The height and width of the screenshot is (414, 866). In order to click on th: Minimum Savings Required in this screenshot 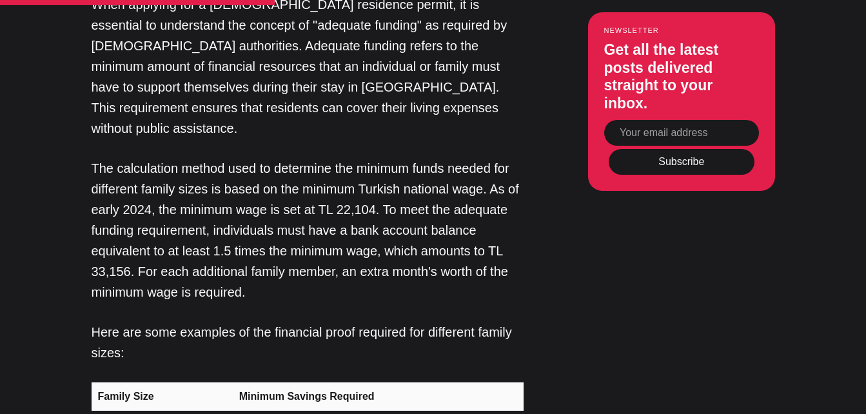, I will do `click(377, 397)`.